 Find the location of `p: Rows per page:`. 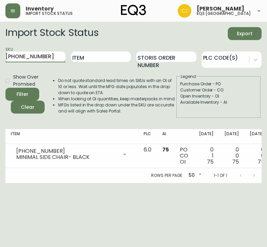

p: Rows per page: is located at coordinates (167, 175).